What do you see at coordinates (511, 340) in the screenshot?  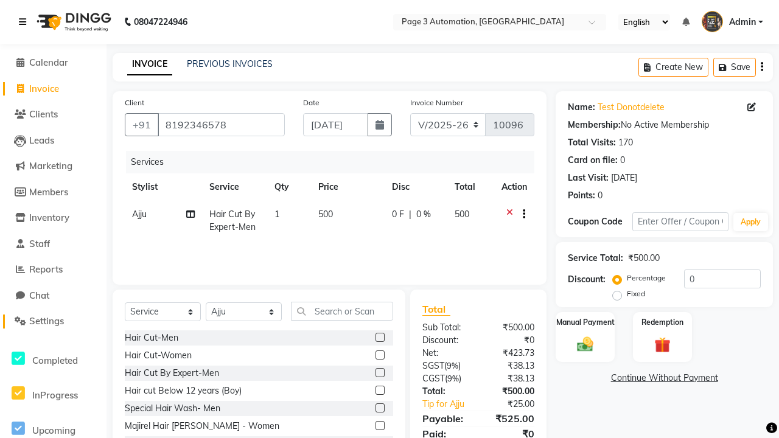 I see `div: ₹0` at bounding box center [511, 340].